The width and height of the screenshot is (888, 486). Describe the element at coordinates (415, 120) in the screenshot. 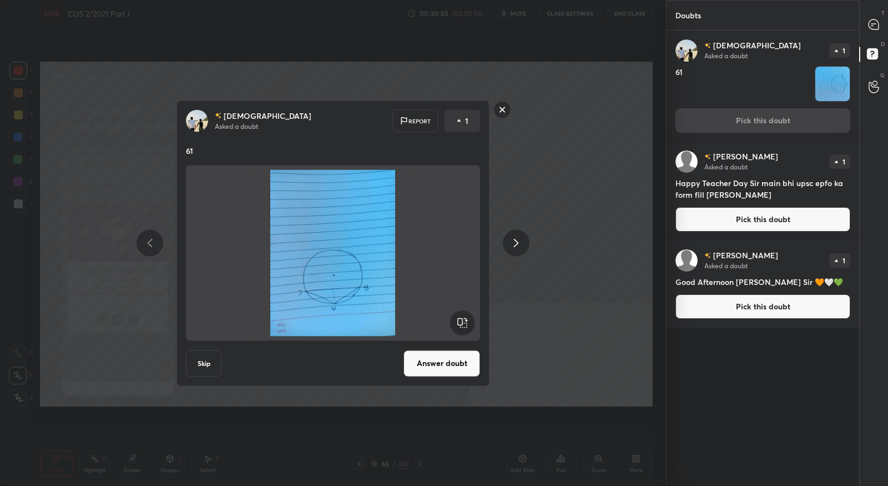

I see `div: Report` at that location.